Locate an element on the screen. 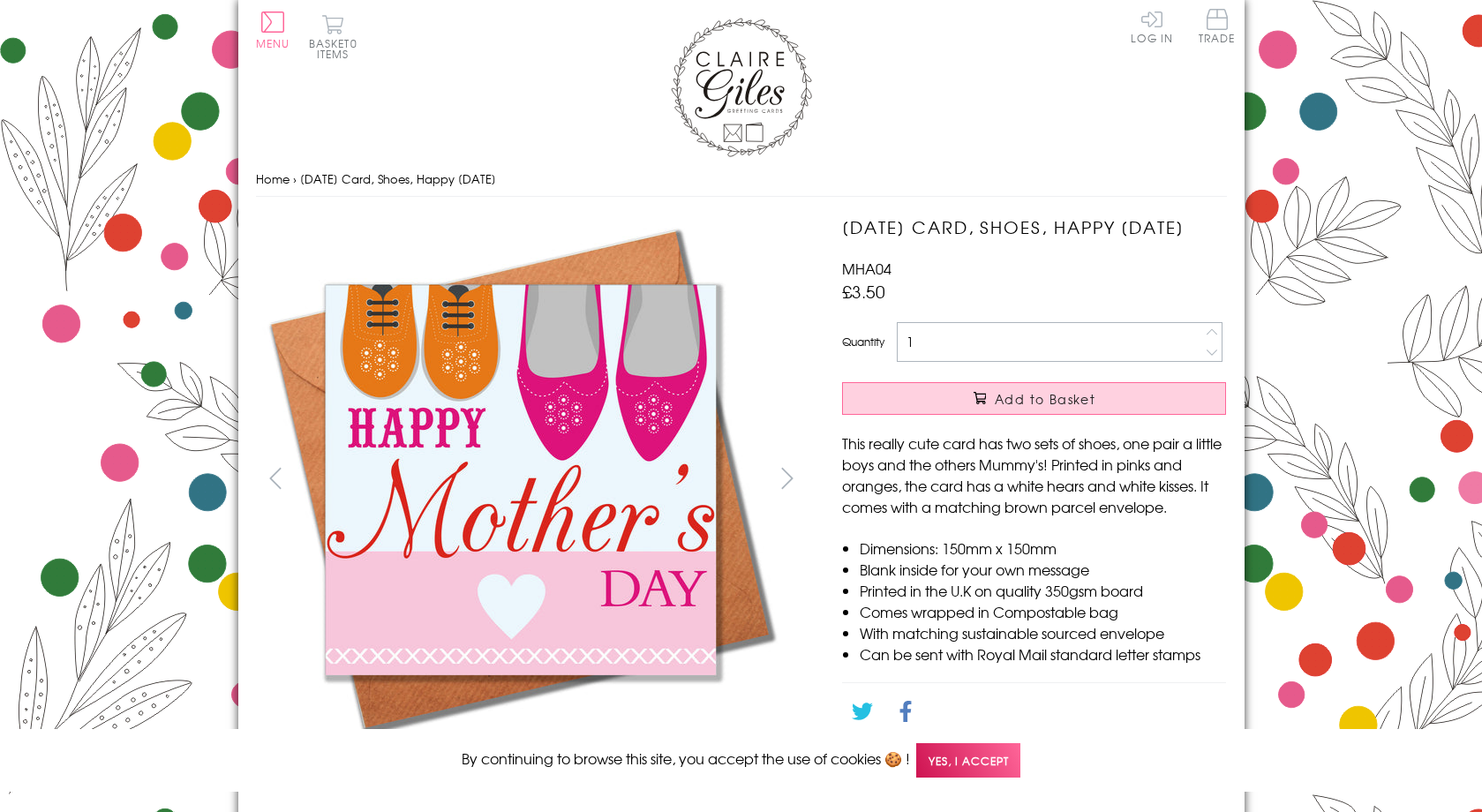 The width and height of the screenshot is (1482, 812). li: Comes wrapped in Compostable bag is located at coordinates (1042, 611).